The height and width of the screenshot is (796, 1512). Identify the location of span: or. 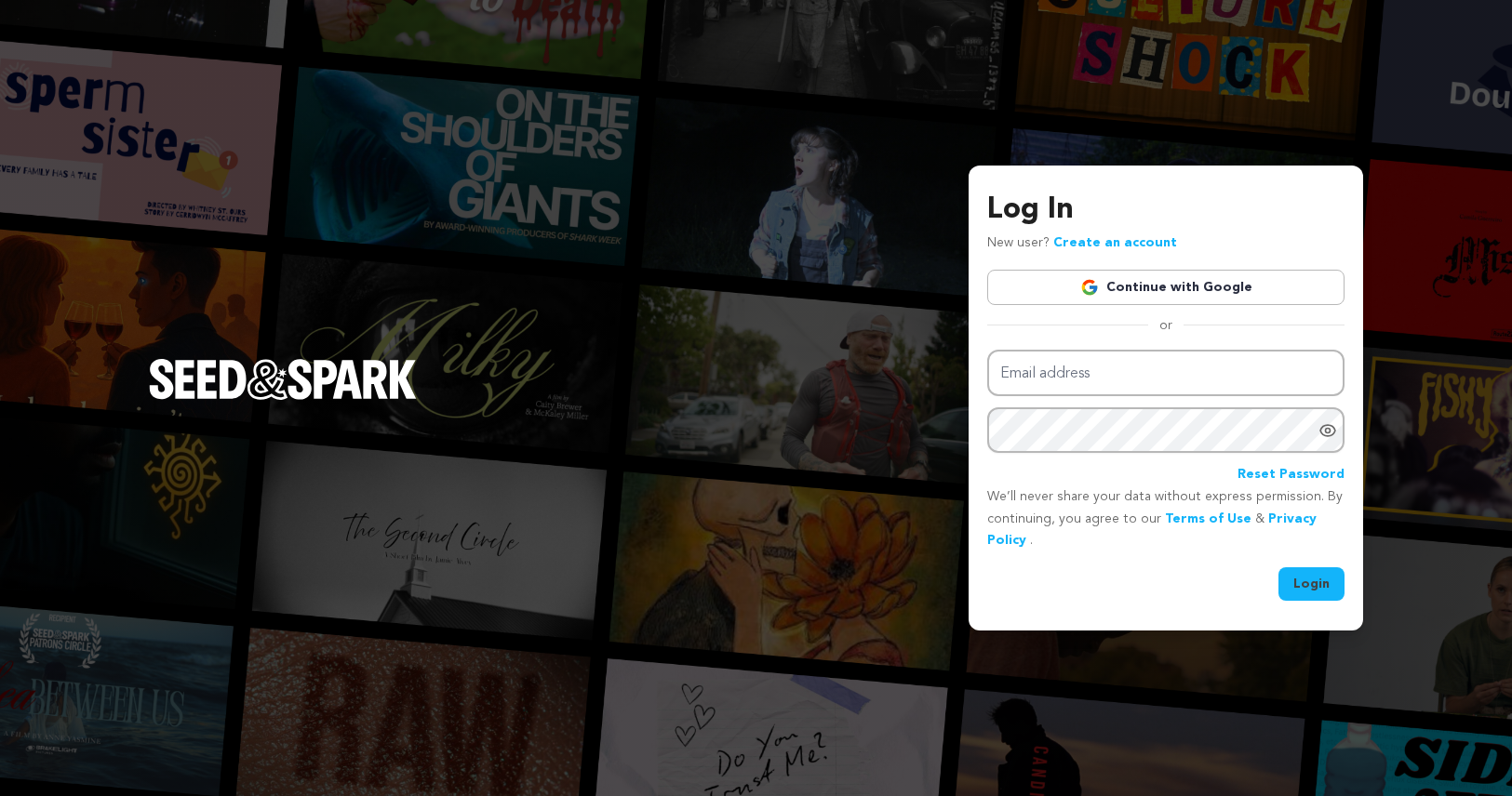
(1166, 326).